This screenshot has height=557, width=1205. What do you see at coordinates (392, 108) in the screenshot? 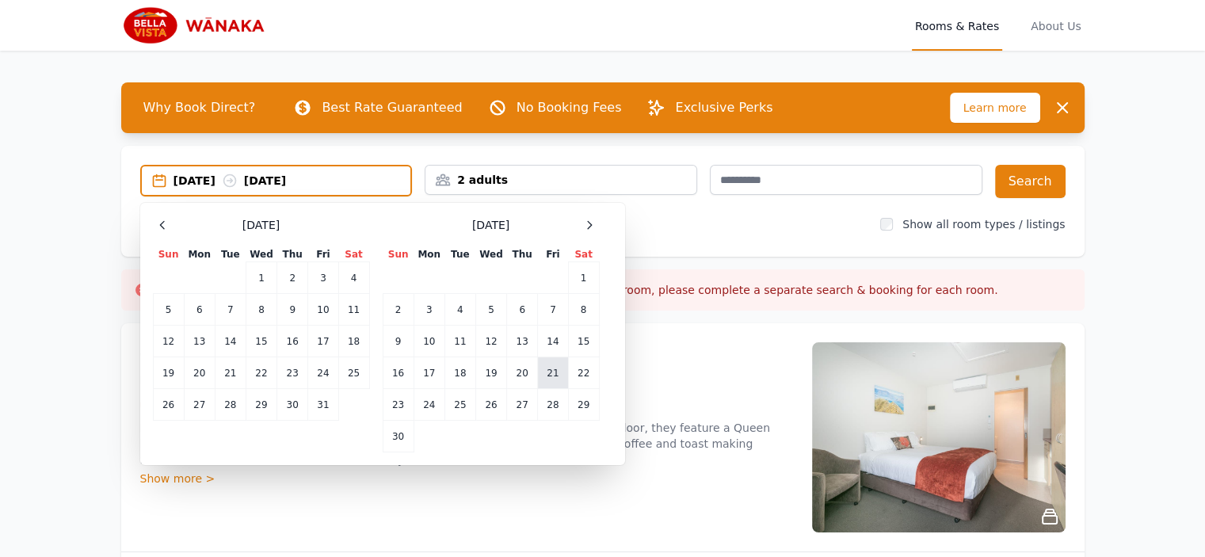
I see `p: Best Rate Guaranteed` at bounding box center [392, 108].